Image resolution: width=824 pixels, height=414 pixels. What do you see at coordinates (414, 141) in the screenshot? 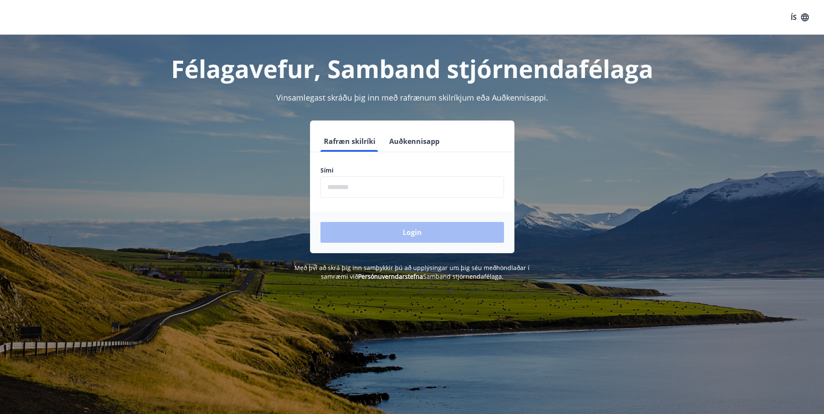
I see `button: Auðkennisapp` at bounding box center [414, 141].